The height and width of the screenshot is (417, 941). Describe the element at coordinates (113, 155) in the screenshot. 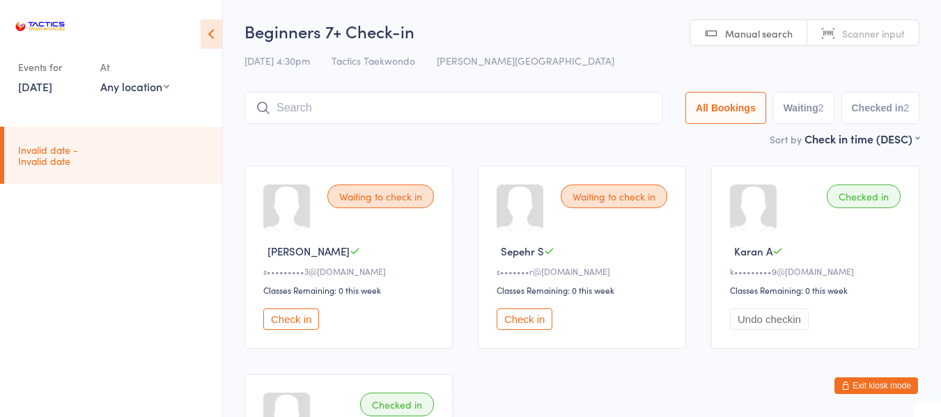

I see `a: Invalid date -Invalid date` at that location.